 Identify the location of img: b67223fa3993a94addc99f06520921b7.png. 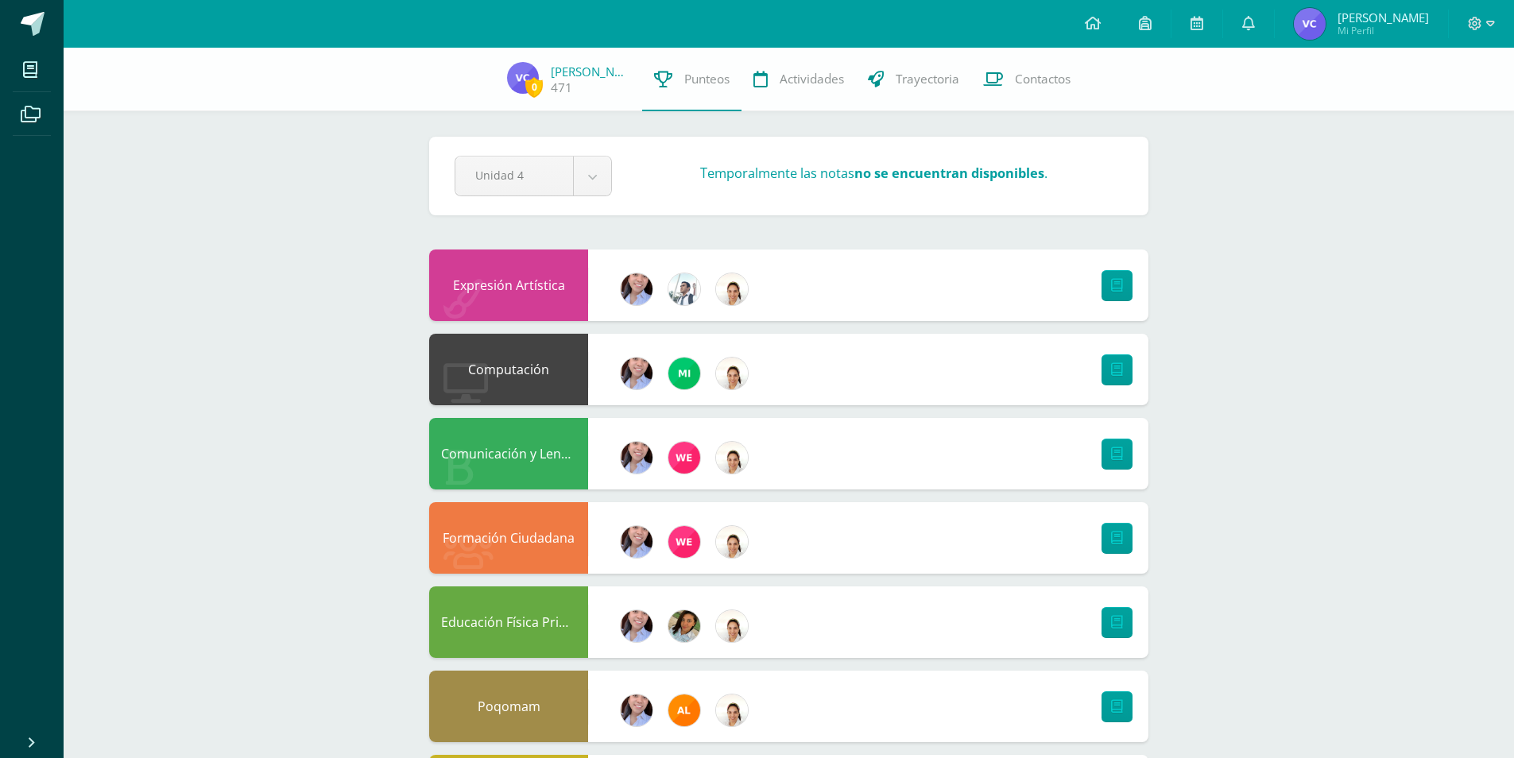
(684, 711).